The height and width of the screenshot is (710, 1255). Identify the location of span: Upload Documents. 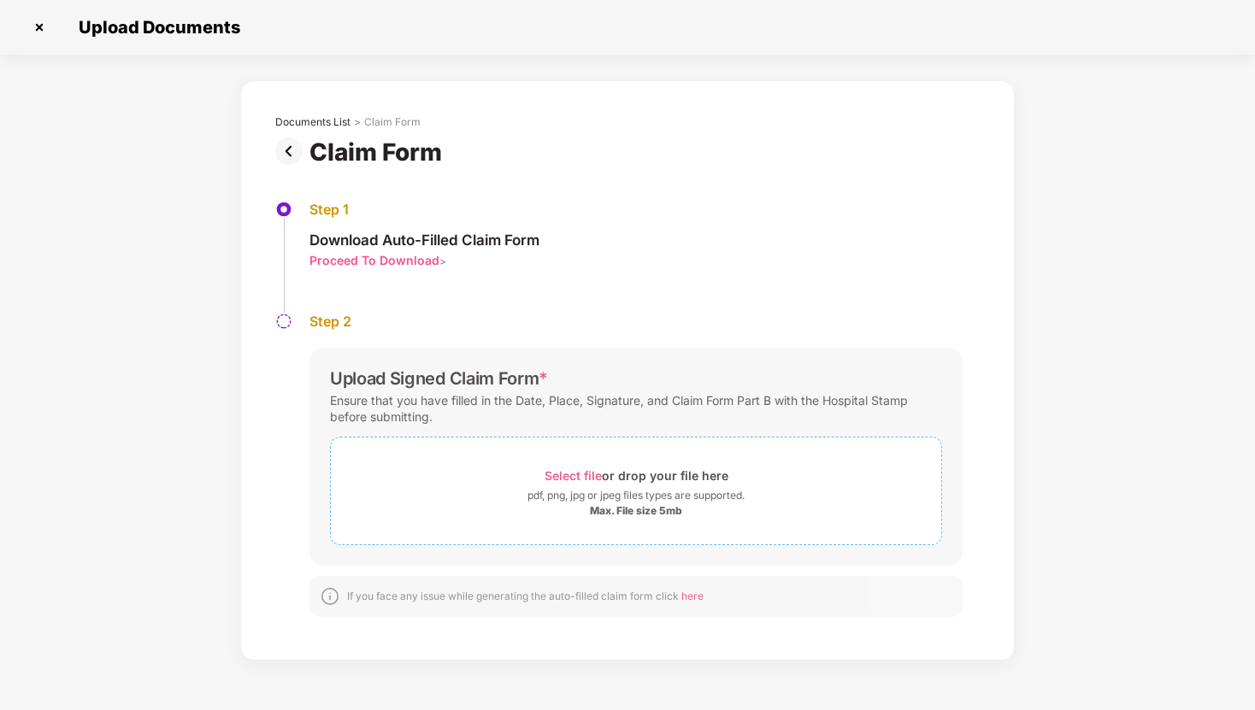
(155, 27).